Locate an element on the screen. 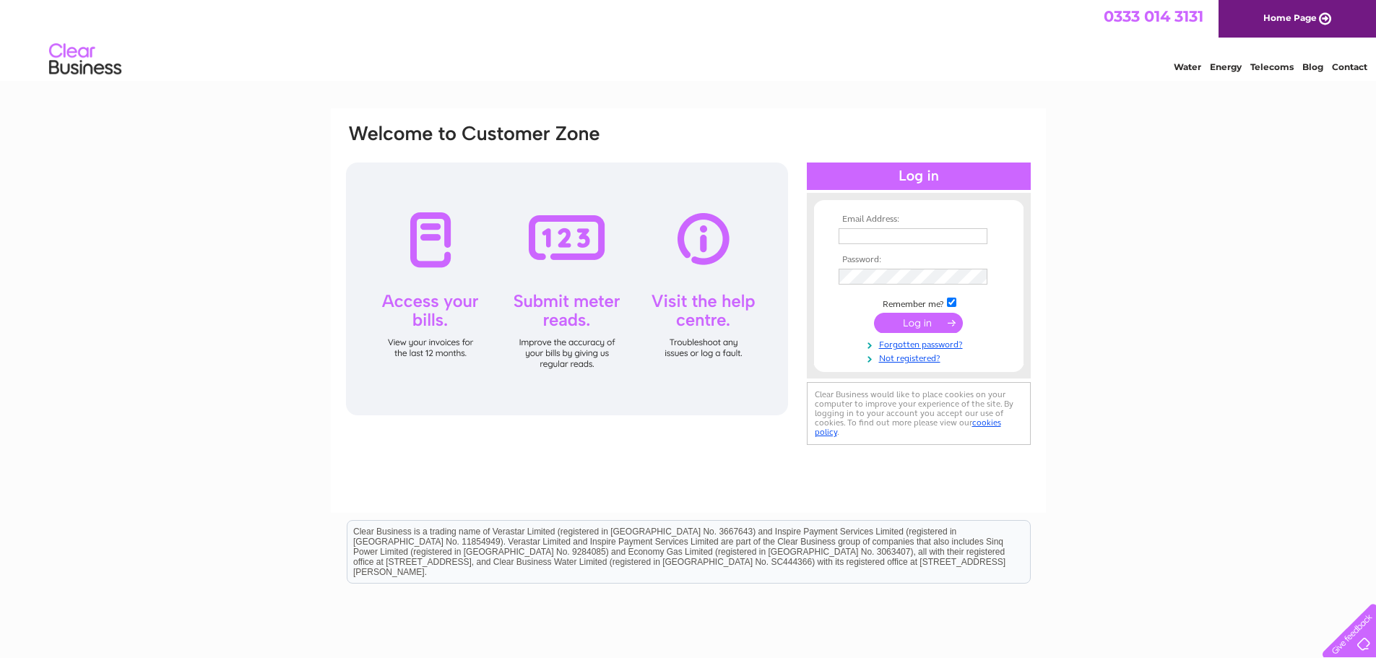 The height and width of the screenshot is (658, 1376). a: 0333 014 3131 is located at coordinates (1153, 16).